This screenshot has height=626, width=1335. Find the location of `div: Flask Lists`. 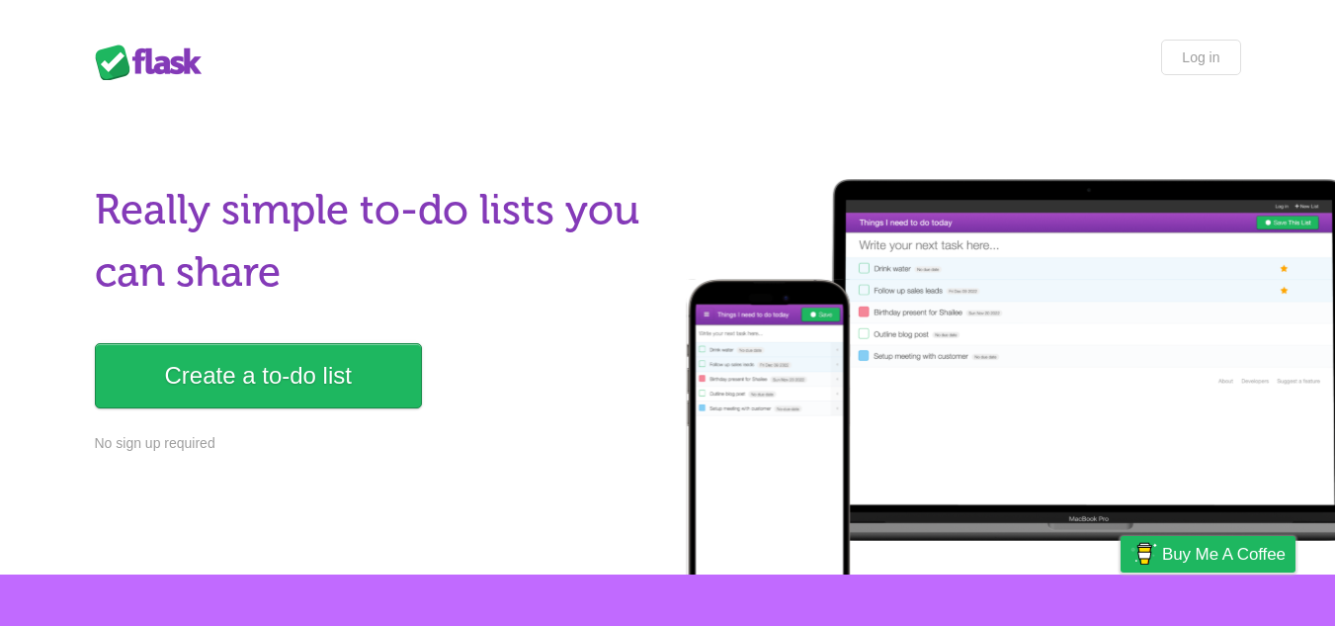

div: Flask Lists is located at coordinates (154, 62).